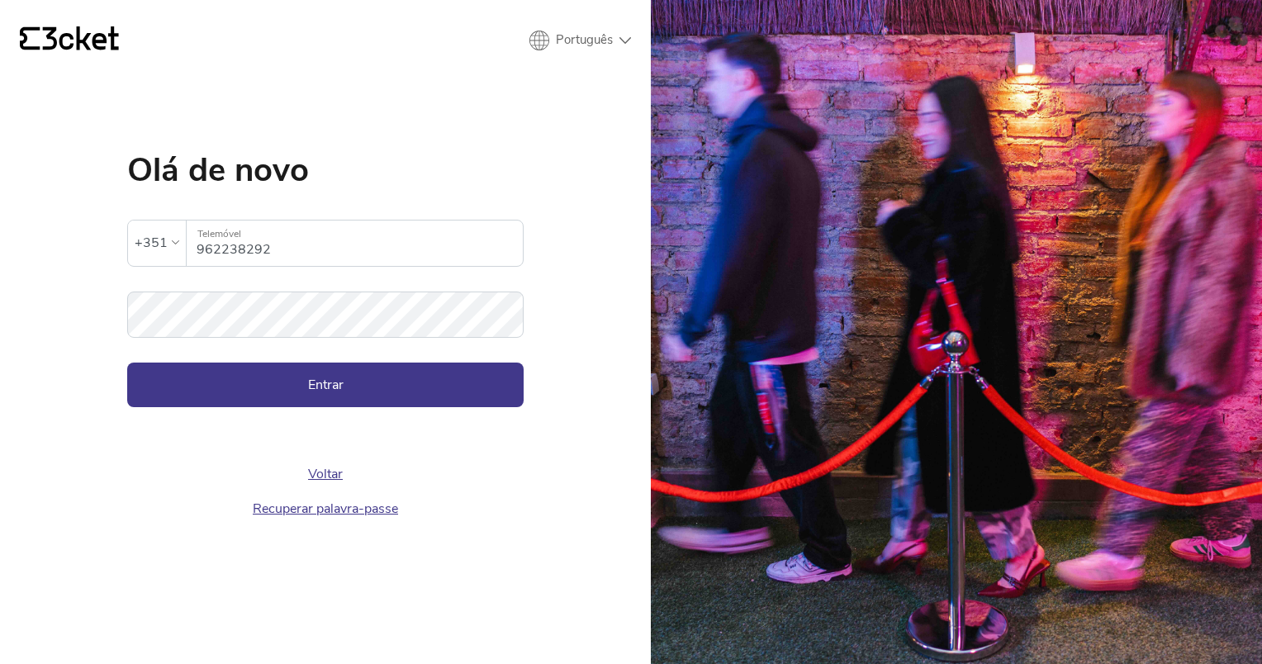 The image size is (1262, 664). What do you see at coordinates (325, 385) in the screenshot?
I see `button: Entrar` at bounding box center [325, 385].